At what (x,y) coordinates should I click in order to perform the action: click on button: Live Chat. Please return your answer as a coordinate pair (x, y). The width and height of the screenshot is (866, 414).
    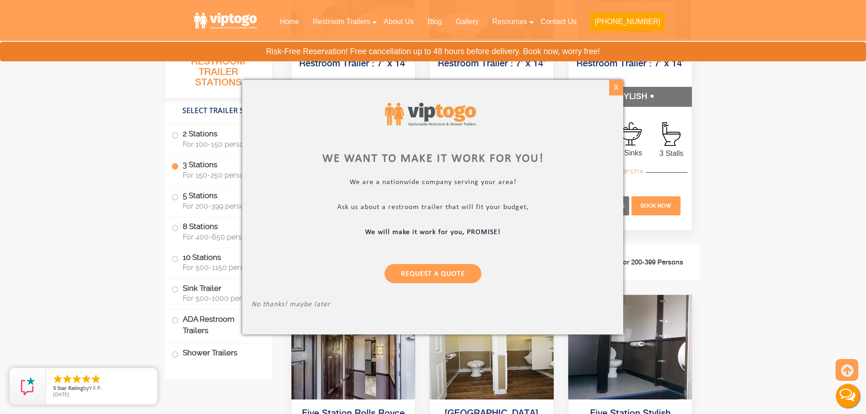
    Looking at the image, I should click on (847, 396).